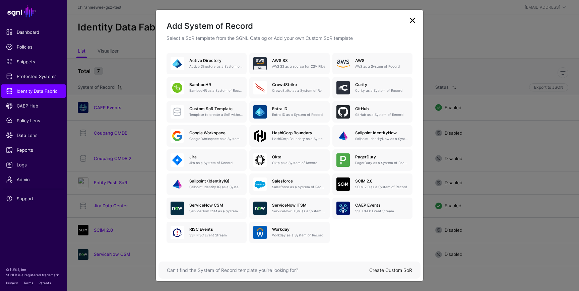 Image resolution: width=579 pixels, height=291 pixels. I want to click on a: SalesforceSalesforce as a System of Record, so click(289, 184).